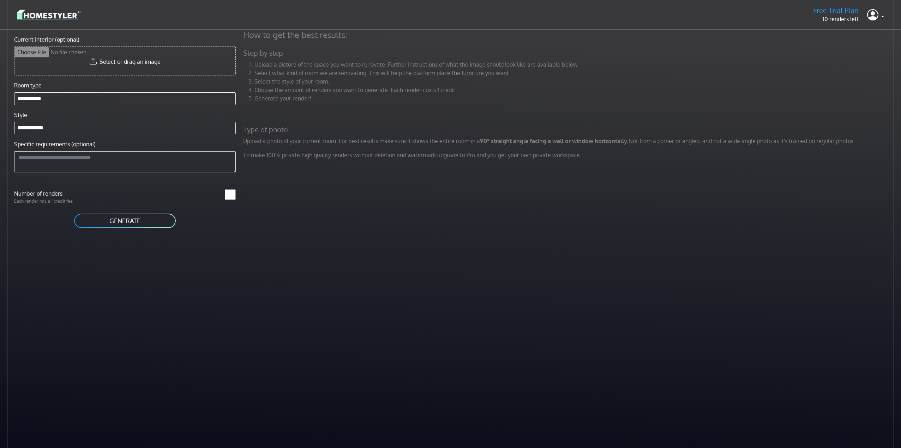 The width and height of the screenshot is (901, 448). What do you see at coordinates (569, 129) in the screenshot?
I see `h5: Type of photo` at bounding box center [569, 129].